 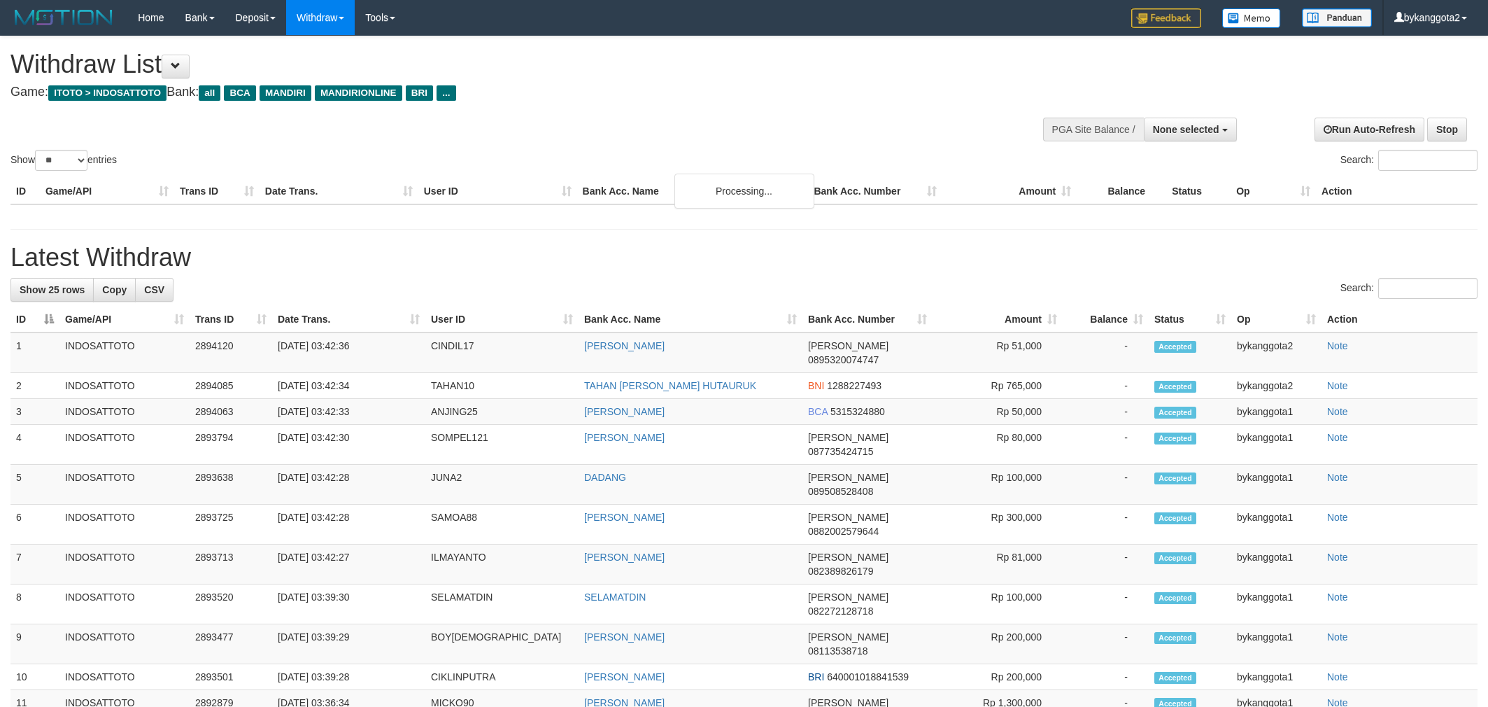 I want to click on th: Game/API, so click(x=107, y=191).